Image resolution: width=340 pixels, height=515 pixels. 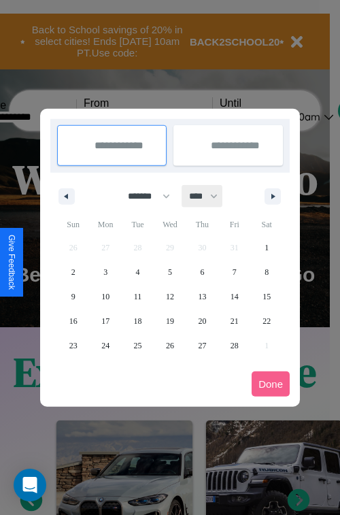 I want to click on span: 7, so click(x=235, y=272).